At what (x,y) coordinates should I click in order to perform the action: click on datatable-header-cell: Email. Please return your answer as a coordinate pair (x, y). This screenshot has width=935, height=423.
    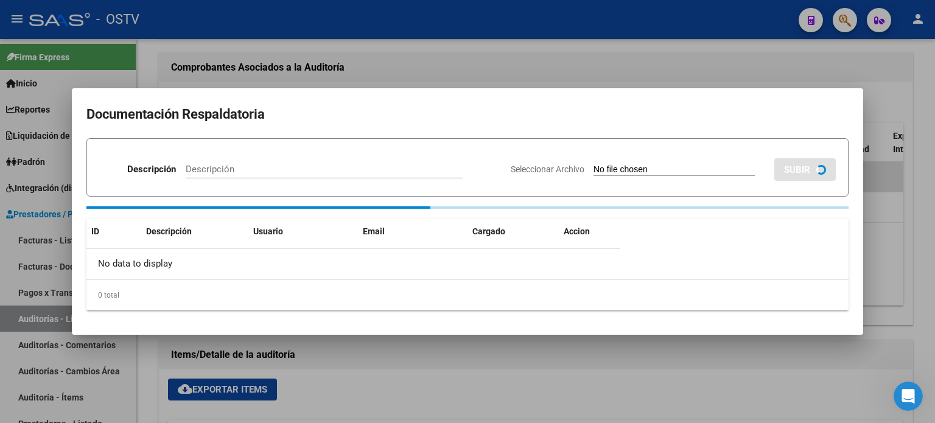
    Looking at the image, I should click on (413, 231).